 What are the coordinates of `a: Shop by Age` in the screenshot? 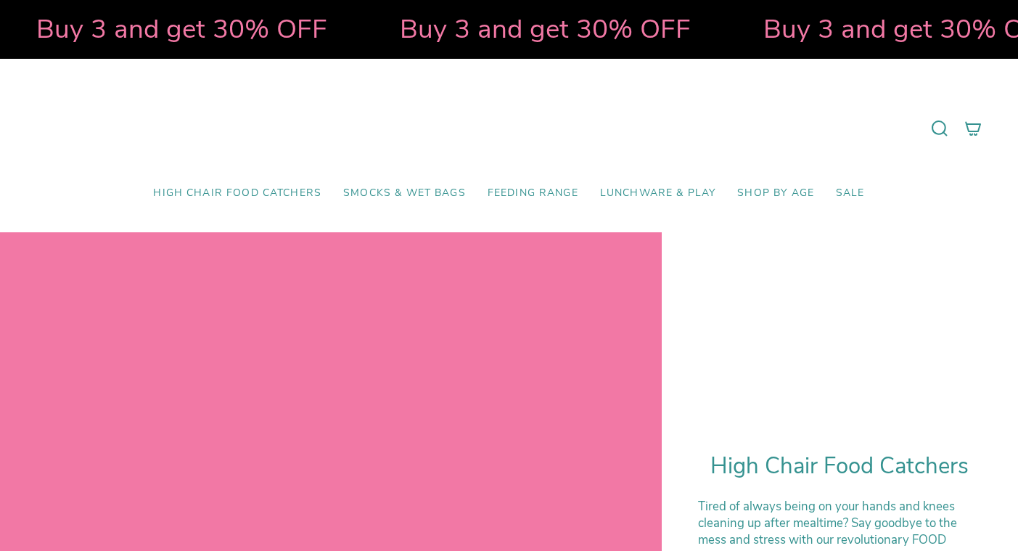 It's located at (776, 193).